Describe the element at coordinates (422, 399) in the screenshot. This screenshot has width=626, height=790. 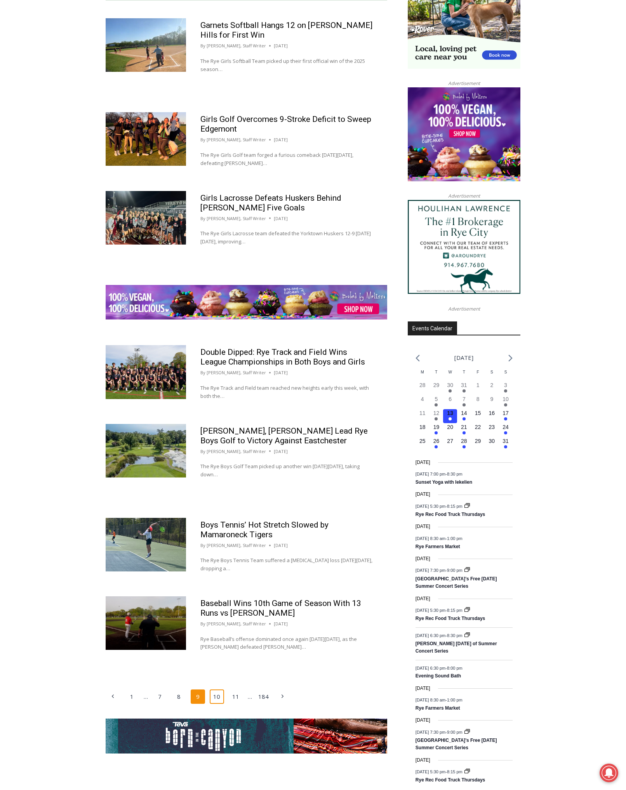
I see `time: 4` at that location.